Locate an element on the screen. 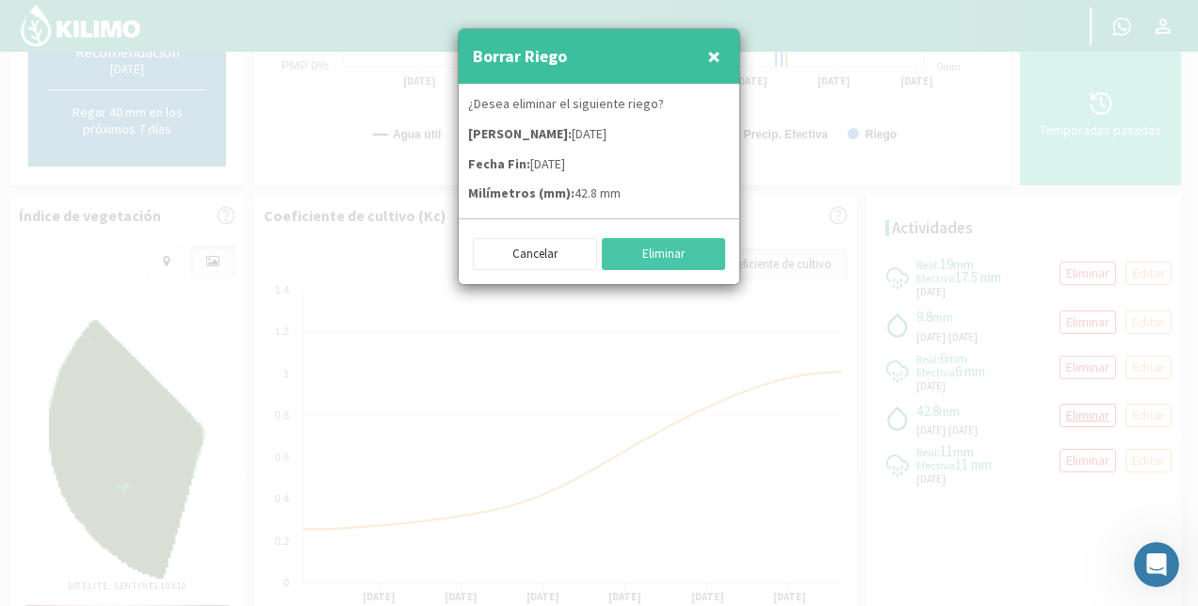 The image size is (1198, 606). strong: Milímetros (mm): is located at coordinates (521, 193).